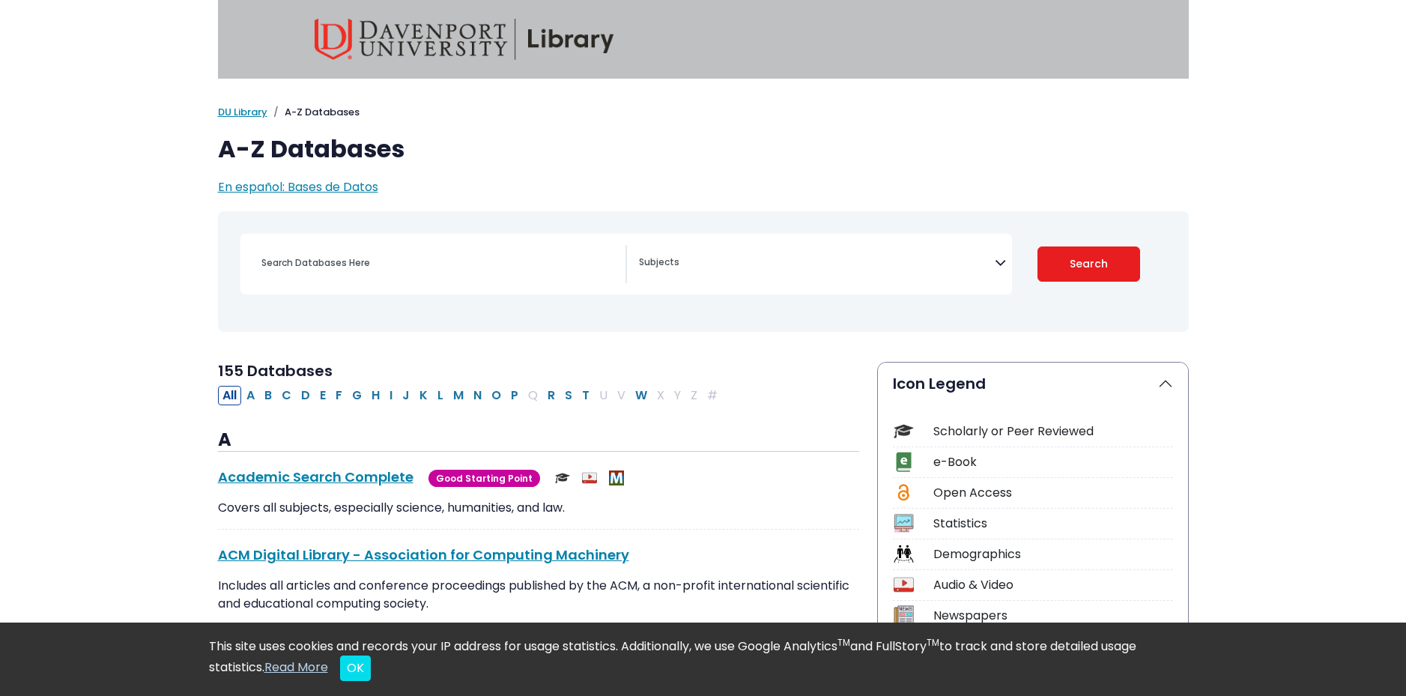  I want to click on nav: breadcrumb, so click(704, 112).